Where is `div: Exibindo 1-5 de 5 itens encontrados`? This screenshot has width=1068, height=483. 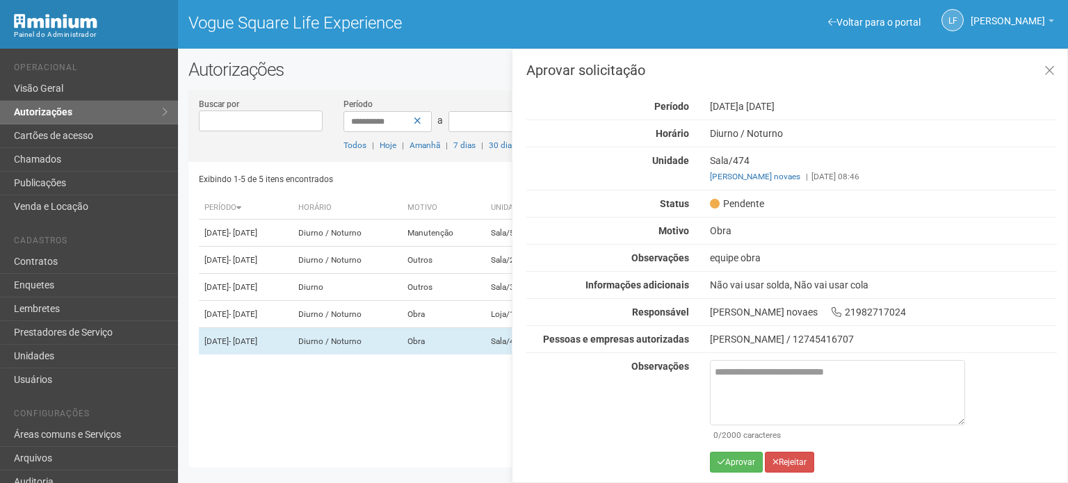
div: Exibindo 1-5 de 5 itens encontrados is located at coordinates (409, 179).